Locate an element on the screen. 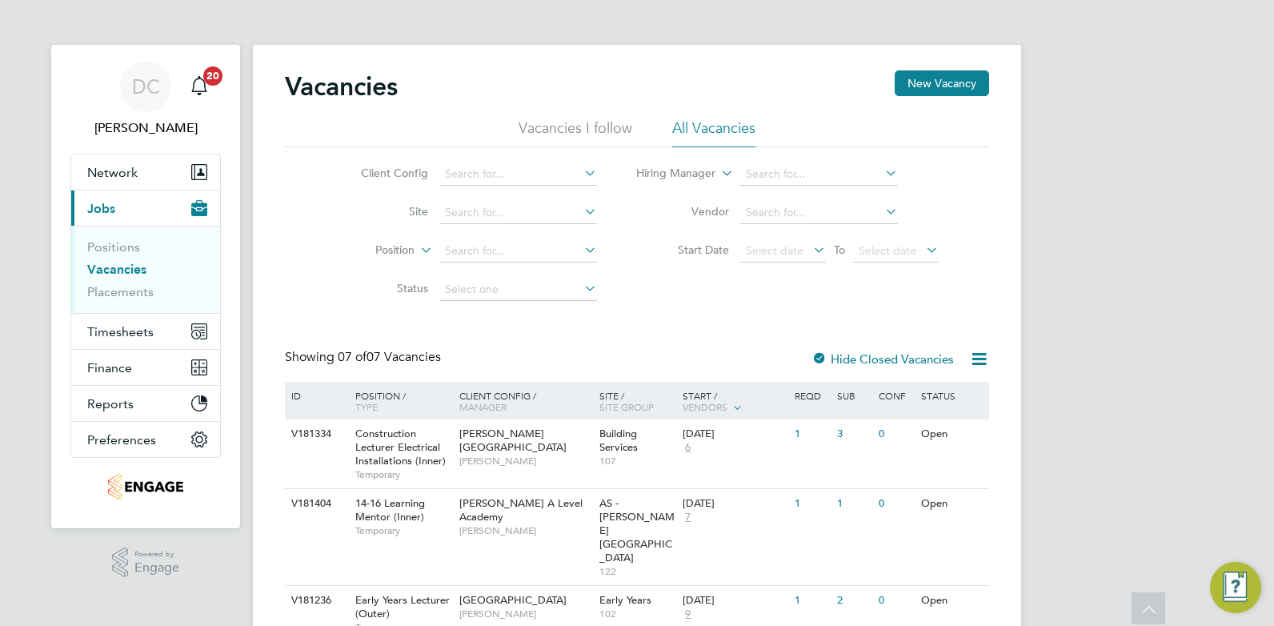 The image size is (1274, 626). div: Reqd is located at coordinates (811, 395).